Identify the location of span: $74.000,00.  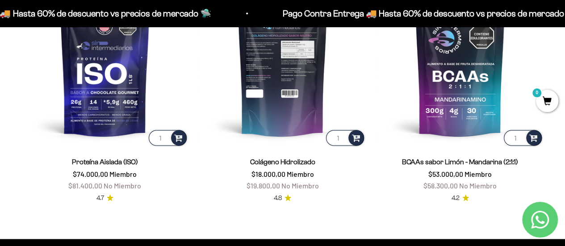
(90, 174).